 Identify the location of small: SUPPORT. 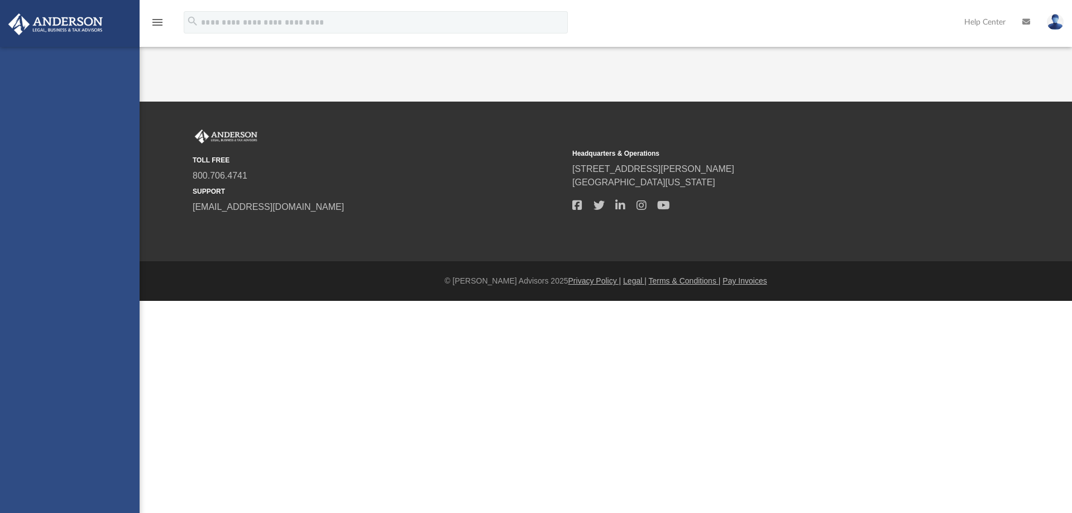
(378, 191).